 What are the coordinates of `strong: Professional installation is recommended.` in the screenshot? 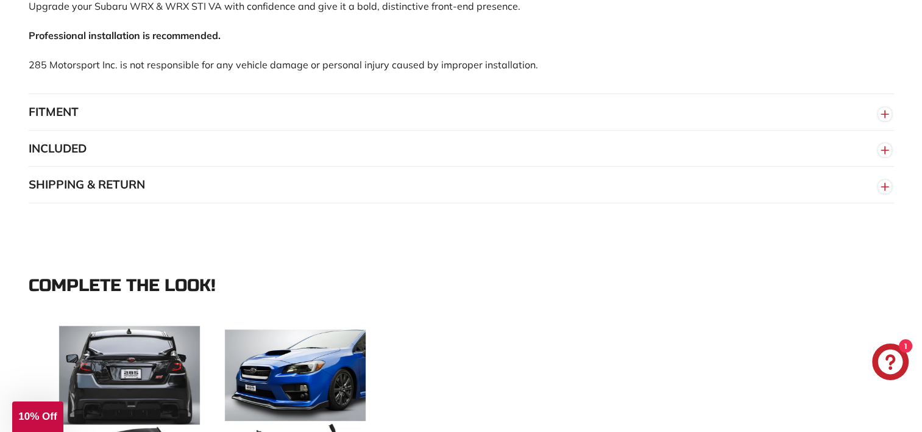 It's located at (124, 35).